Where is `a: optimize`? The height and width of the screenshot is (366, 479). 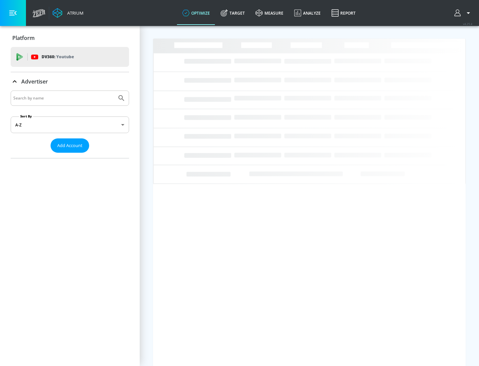 a: optimize is located at coordinates (196, 13).